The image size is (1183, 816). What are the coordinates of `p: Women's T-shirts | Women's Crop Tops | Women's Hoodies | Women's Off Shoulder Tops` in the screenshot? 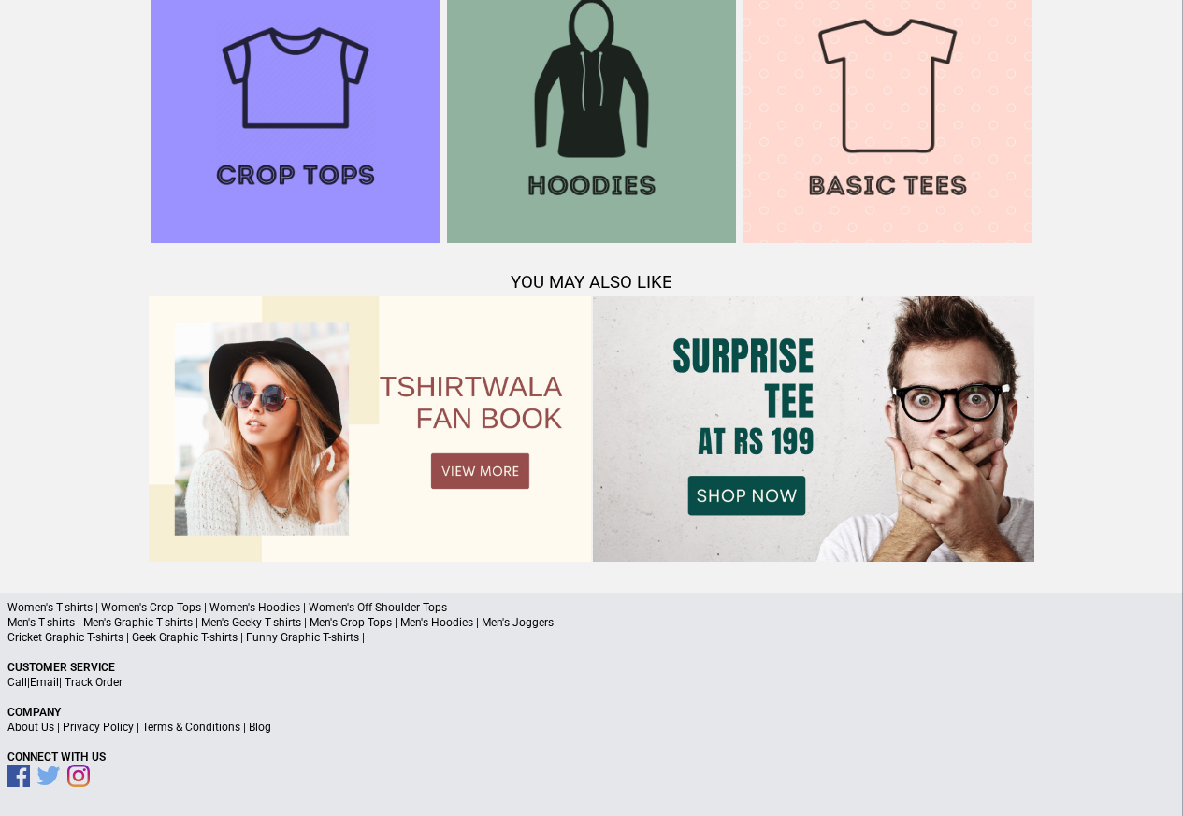 It's located at (591, 608).